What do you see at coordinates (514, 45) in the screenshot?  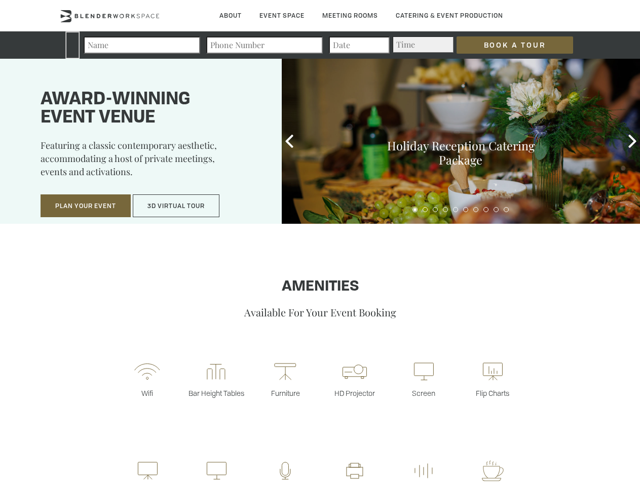 I see `input: Book a Tour` at bounding box center [514, 45].